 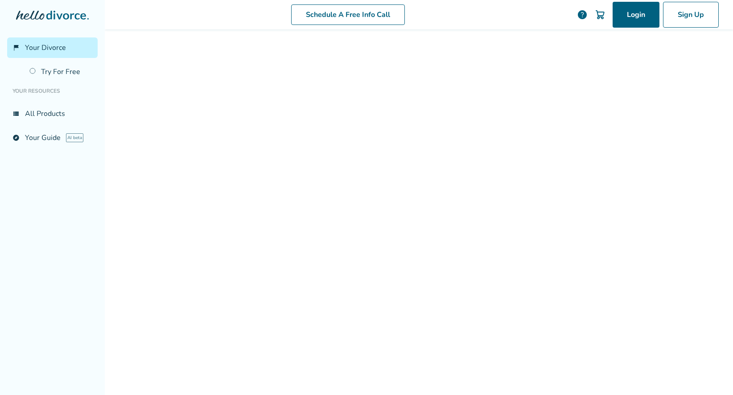 What do you see at coordinates (583, 15) in the screenshot?
I see `span: help` at bounding box center [583, 15].